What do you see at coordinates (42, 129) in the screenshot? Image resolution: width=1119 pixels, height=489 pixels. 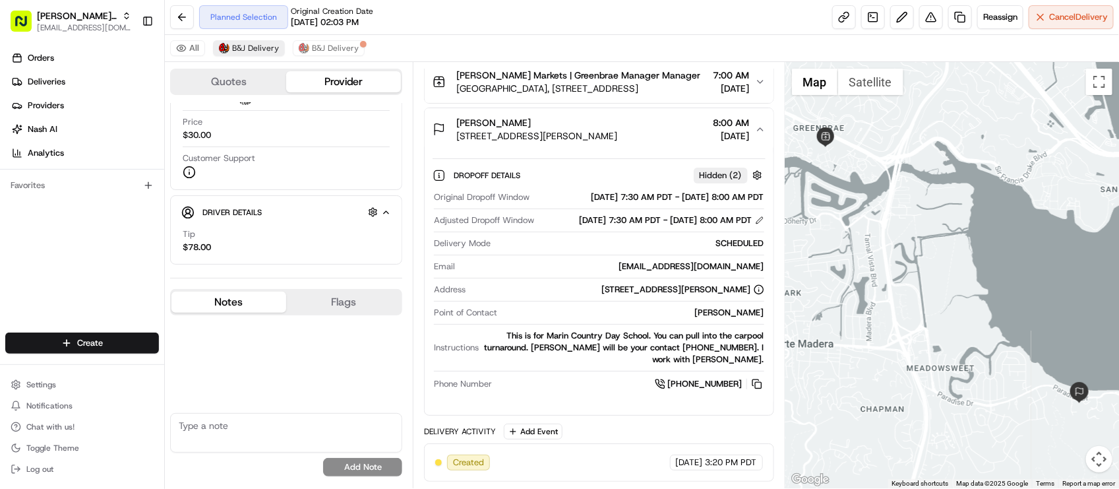 I see `span: Nash AI` at bounding box center [42, 129].